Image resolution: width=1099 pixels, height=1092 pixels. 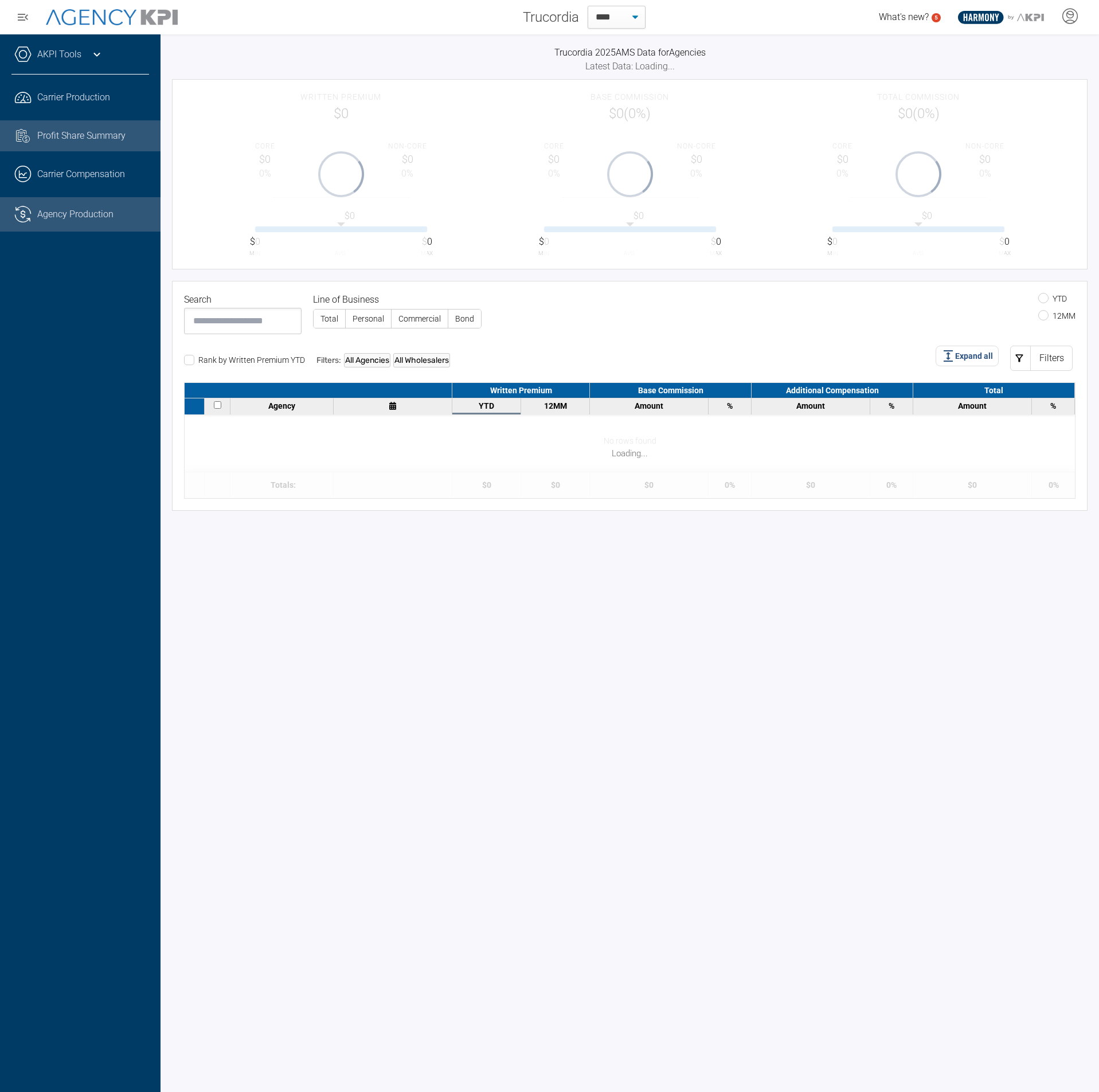 What do you see at coordinates (967, 356) in the screenshot?
I see `button: Expand all` at bounding box center [967, 356].